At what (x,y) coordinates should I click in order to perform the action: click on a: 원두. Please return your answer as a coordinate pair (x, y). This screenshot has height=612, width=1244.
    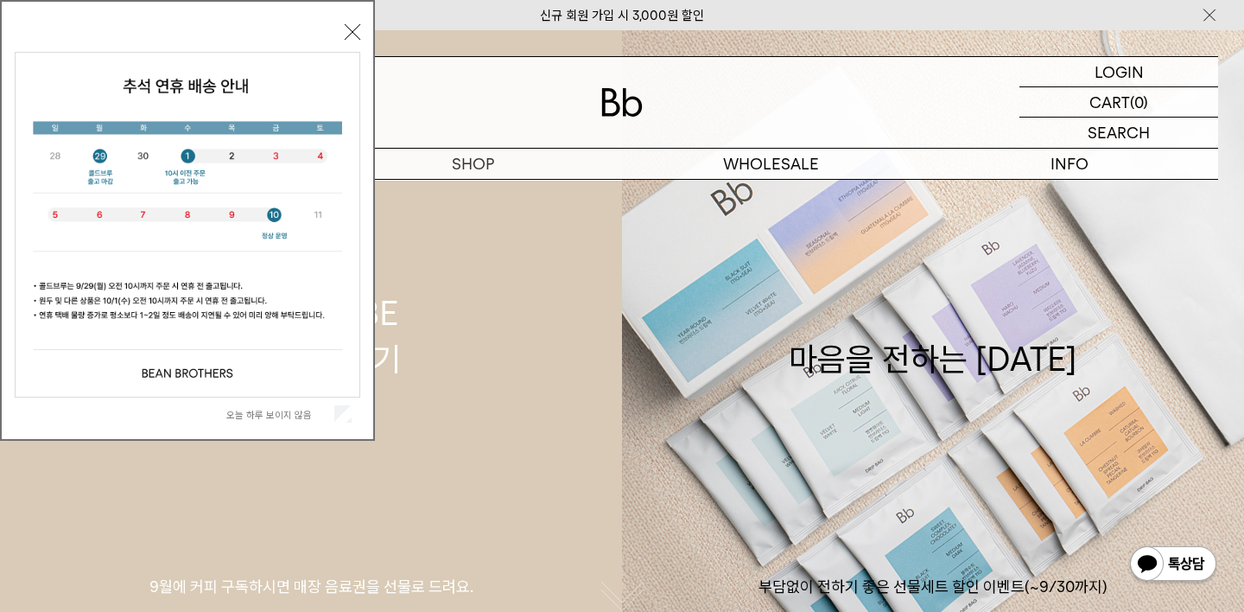
    Looking at the image, I should click on (472, 194).